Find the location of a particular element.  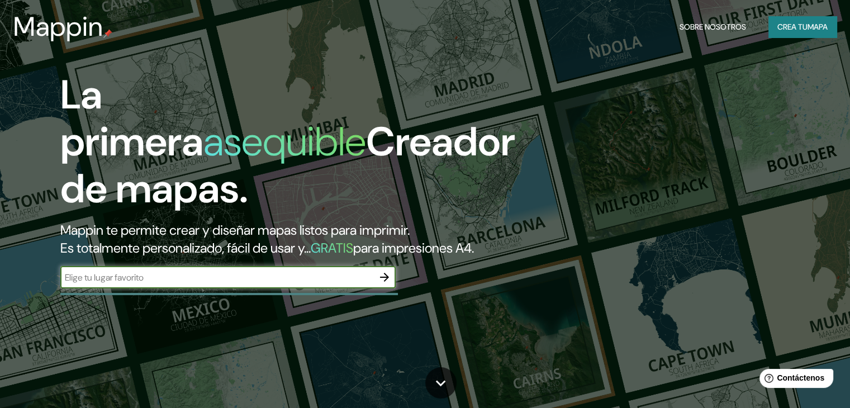

font: Es totalmente personalizado, fácil de usar y... is located at coordinates (186, 248).